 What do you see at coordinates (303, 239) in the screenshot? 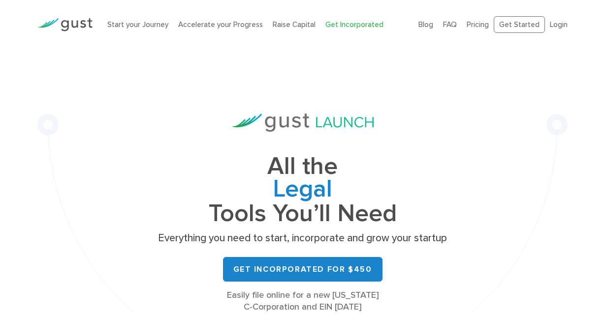
I see `p: Everything you need to start, incorporate and grow your startup` at bounding box center [303, 239].